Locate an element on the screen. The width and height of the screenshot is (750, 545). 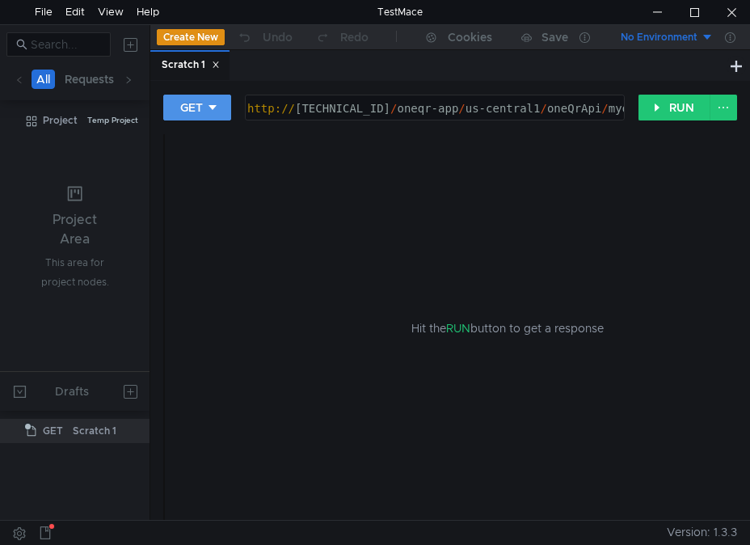
span: Version: 1.3.3 is located at coordinates (701, 532).